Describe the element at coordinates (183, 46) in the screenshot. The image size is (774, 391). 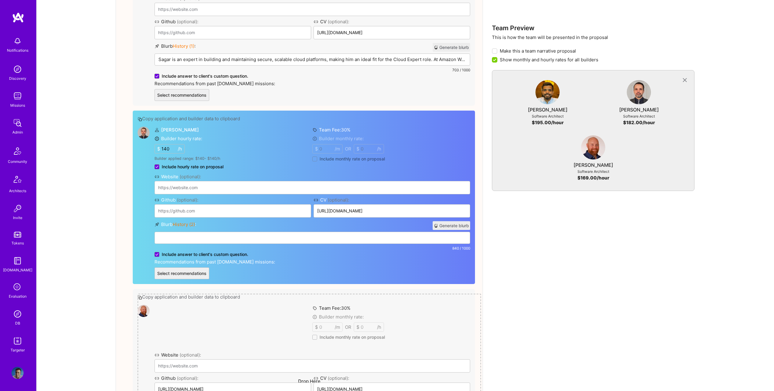
I see `span: History ( 1 )` at that location.